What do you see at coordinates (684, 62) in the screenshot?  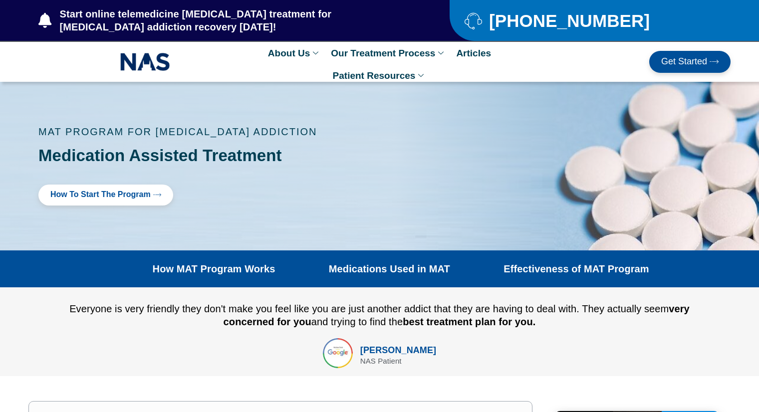 I see `span: Get Started` at bounding box center [684, 62].